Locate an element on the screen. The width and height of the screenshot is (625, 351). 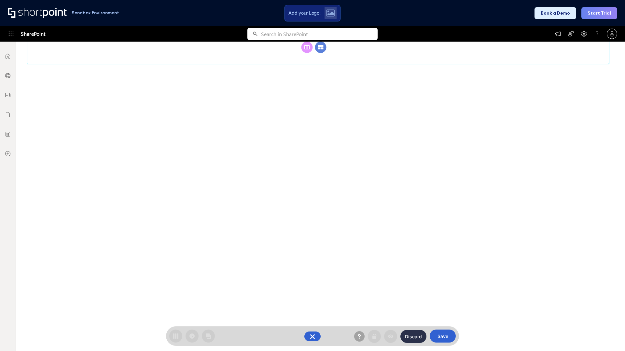
img: Upload logo is located at coordinates (330, 13).